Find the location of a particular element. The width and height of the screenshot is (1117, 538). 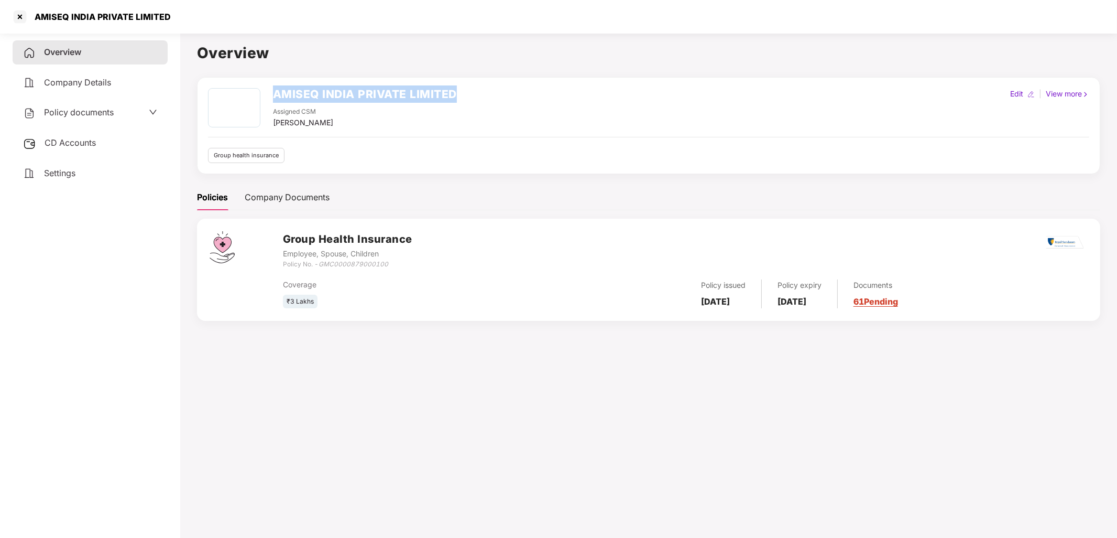

div: ₹3 Lakhs is located at coordinates (300, 301).